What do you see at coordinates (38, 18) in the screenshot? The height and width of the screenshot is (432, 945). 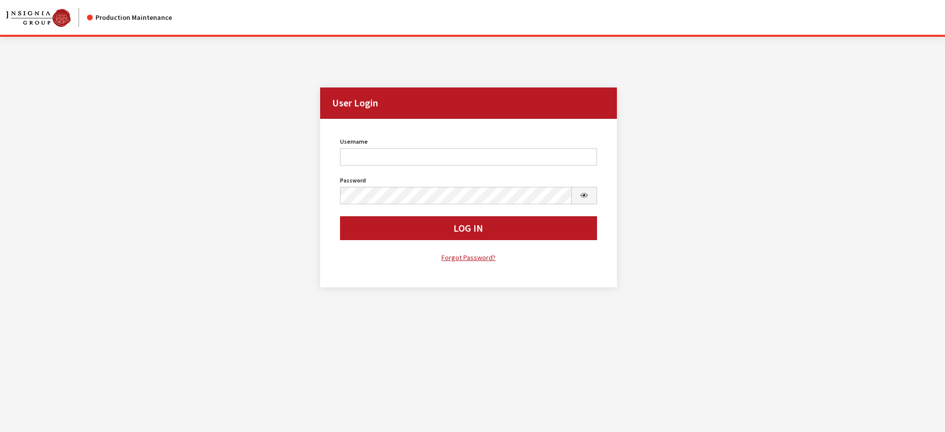 I see `img: Catalog Maintenance` at bounding box center [38, 18].